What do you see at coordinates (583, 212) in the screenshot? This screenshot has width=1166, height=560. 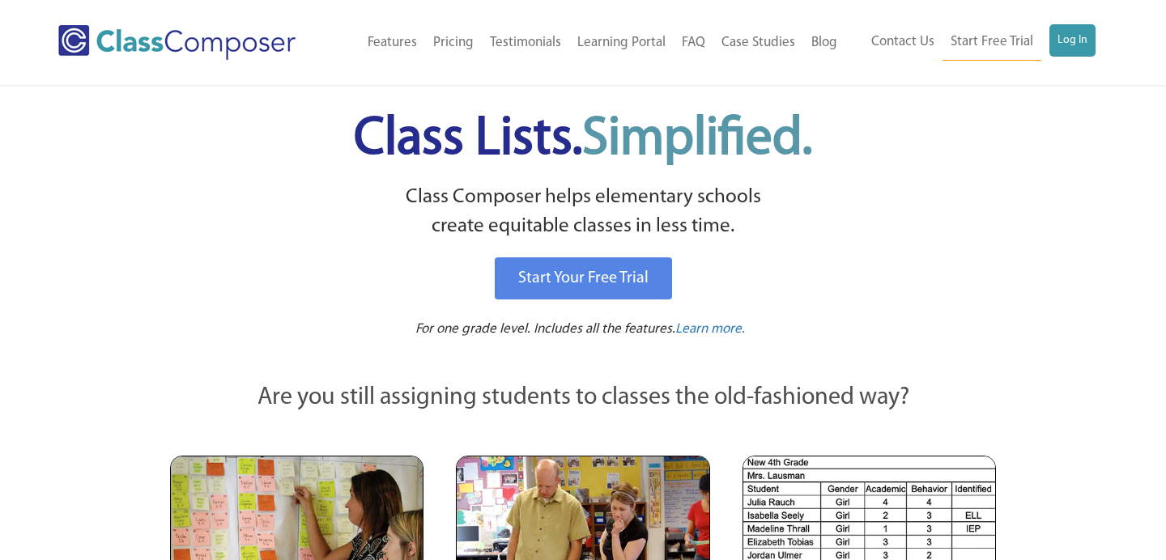 I see `p: Class Composer helps elementary schools create equitable classes in less time.` at bounding box center [583, 212].